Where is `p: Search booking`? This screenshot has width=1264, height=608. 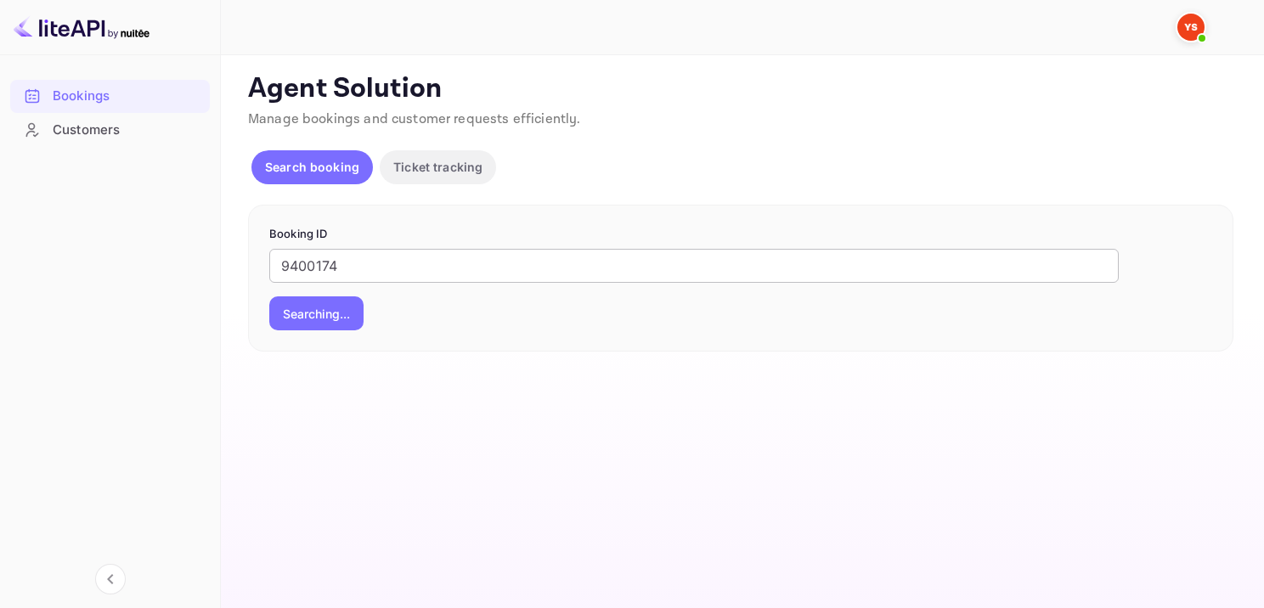 p: Search booking is located at coordinates (312, 167).